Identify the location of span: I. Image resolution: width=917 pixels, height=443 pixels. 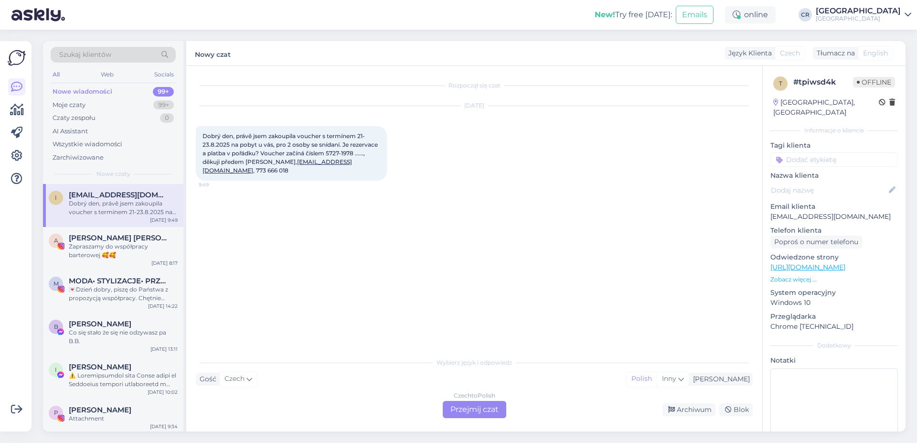
(56, 369).